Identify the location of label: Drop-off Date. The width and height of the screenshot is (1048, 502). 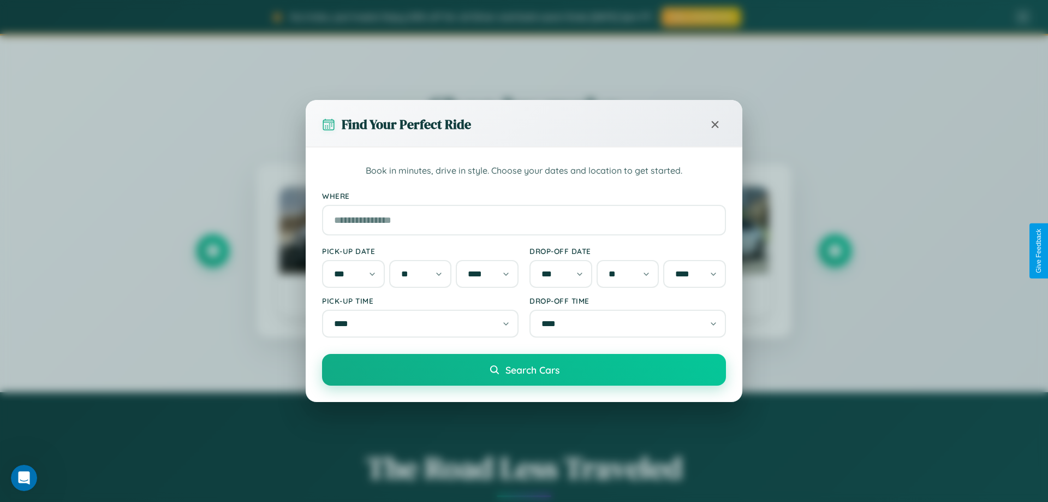
(628, 251).